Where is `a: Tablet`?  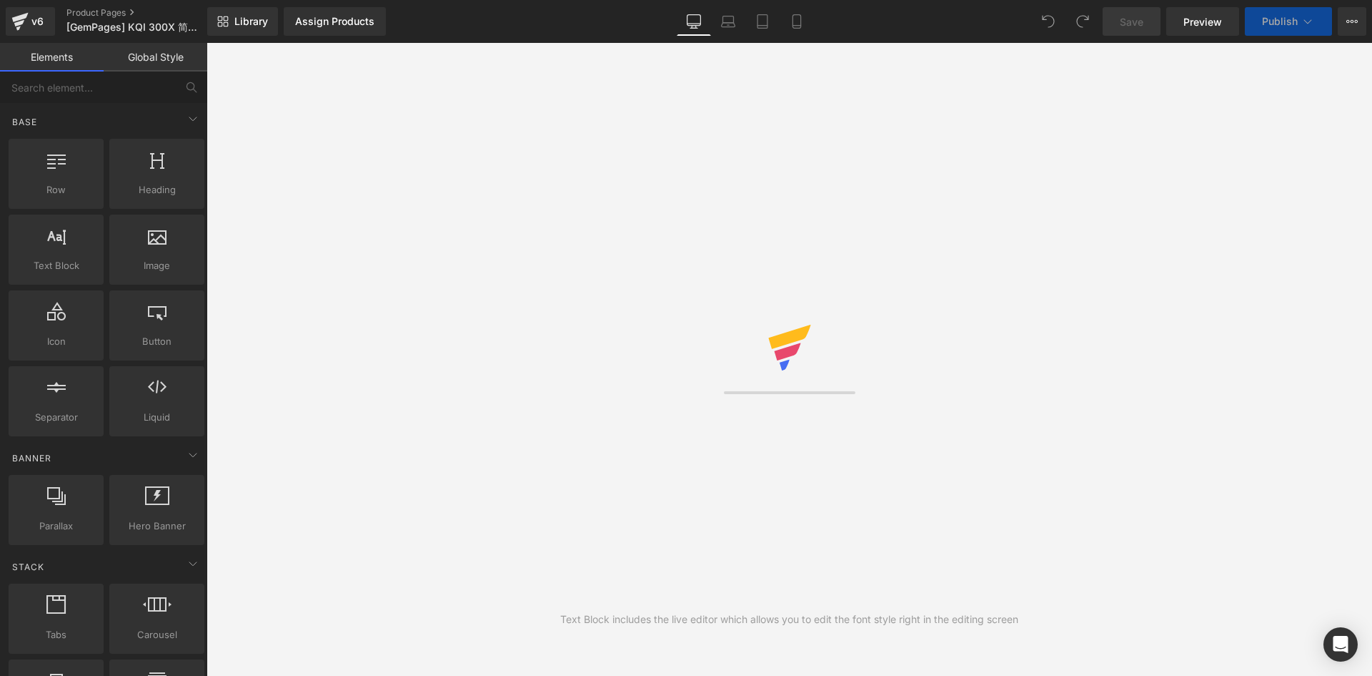 a: Tablet is located at coordinates (763, 21).